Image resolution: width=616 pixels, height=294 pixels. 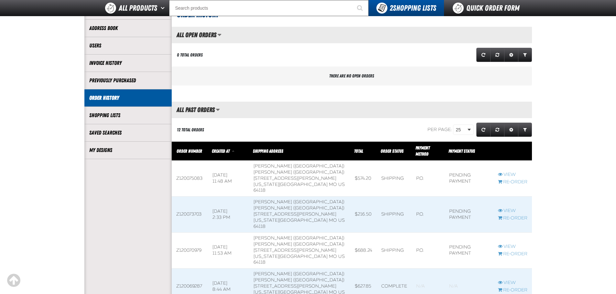 What do you see at coordinates (512, 247) in the screenshot?
I see `a: View Z120070979 order` at bounding box center [512, 247].